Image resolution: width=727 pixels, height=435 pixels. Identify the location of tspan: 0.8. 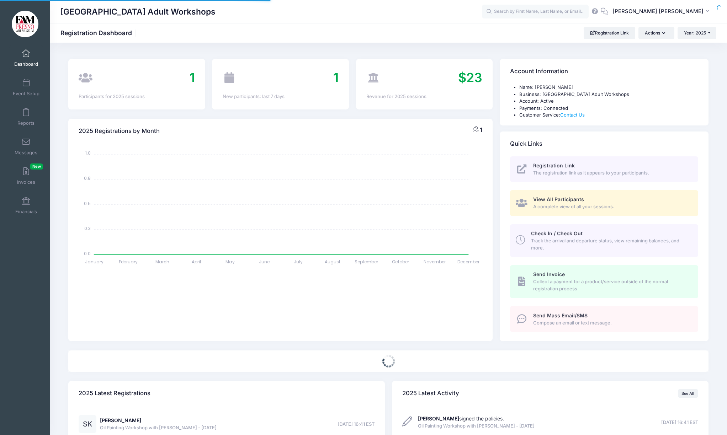
(87, 178).